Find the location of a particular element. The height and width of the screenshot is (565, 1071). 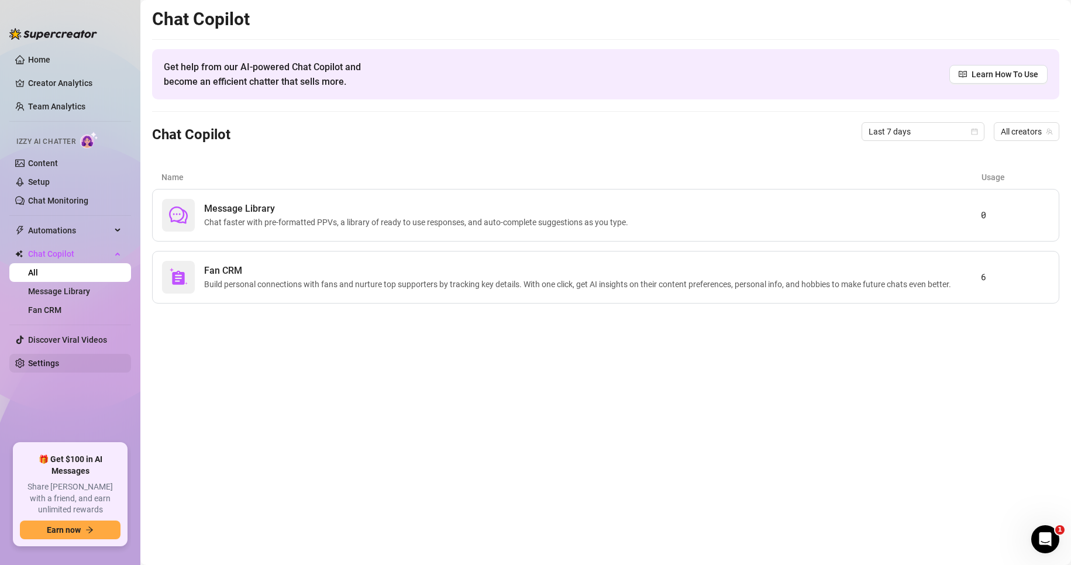

span: arrow-right is located at coordinates (90, 530).